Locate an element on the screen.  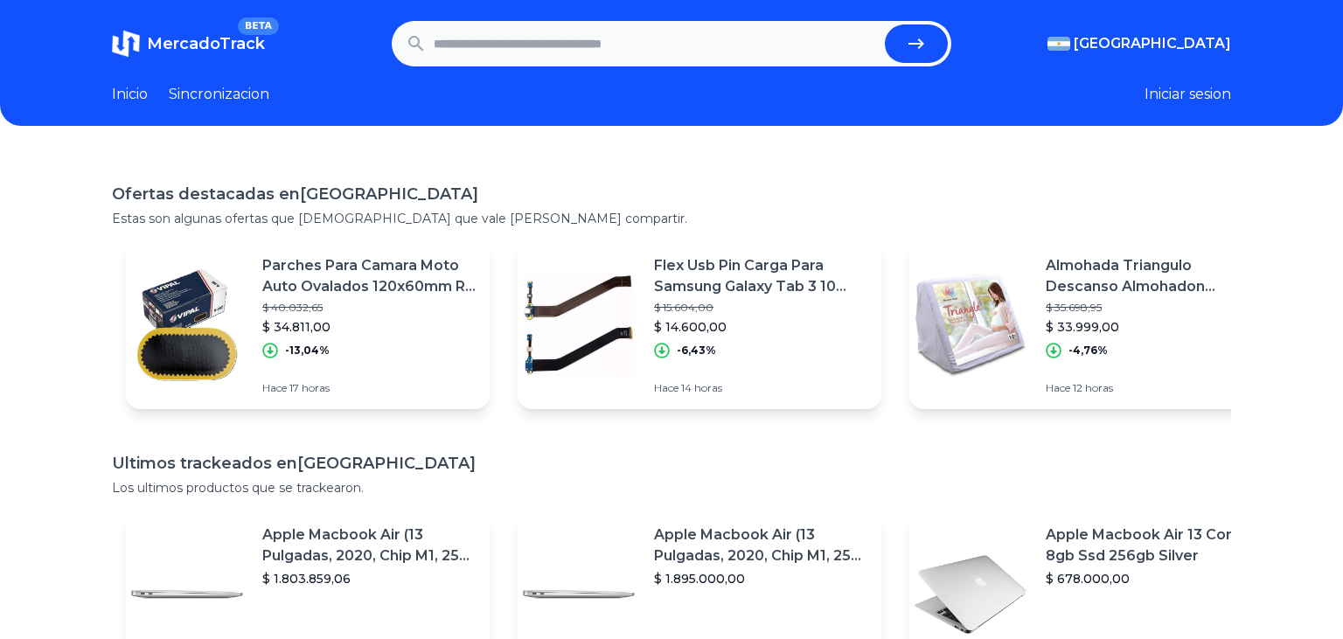
p: -6,43% is located at coordinates (696, 351).